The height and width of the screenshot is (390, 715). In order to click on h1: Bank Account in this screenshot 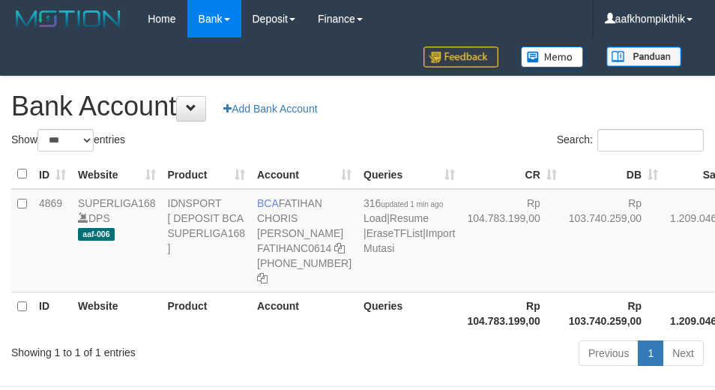, I will do `click(358, 106)`.